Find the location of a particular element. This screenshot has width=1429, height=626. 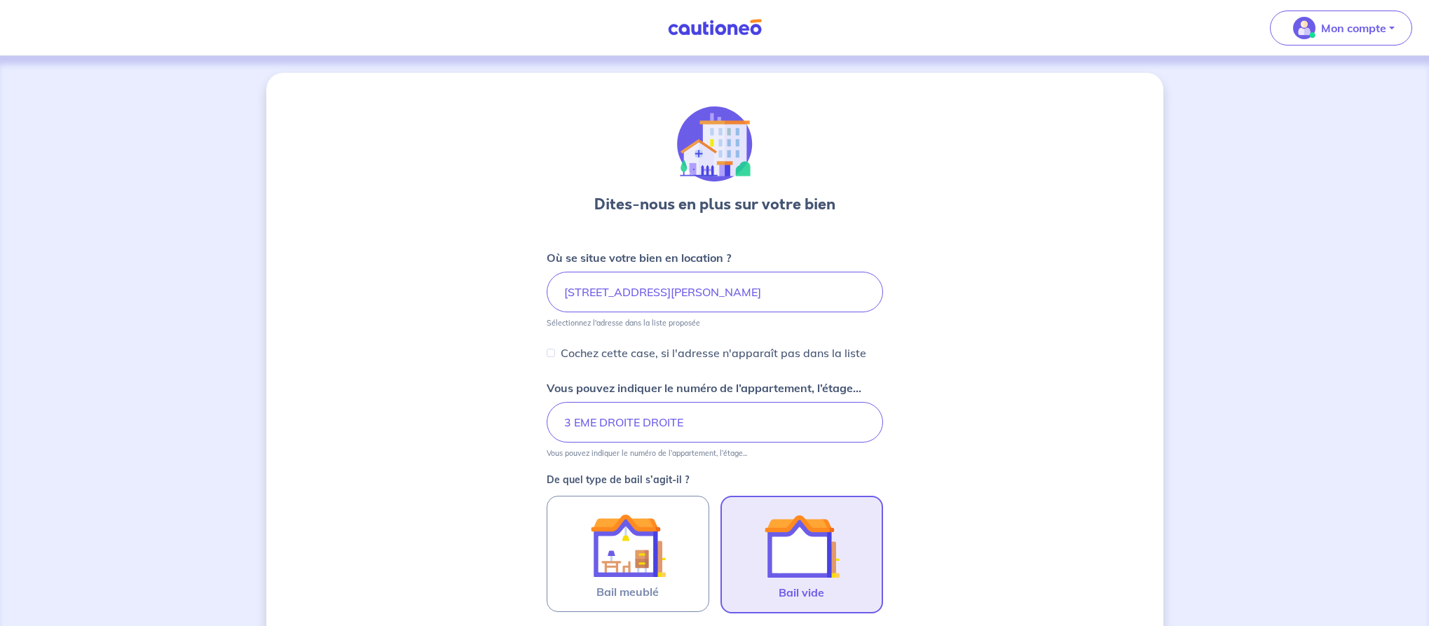

p: Où se situe votre bien en location ? is located at coordinates (638, 258).